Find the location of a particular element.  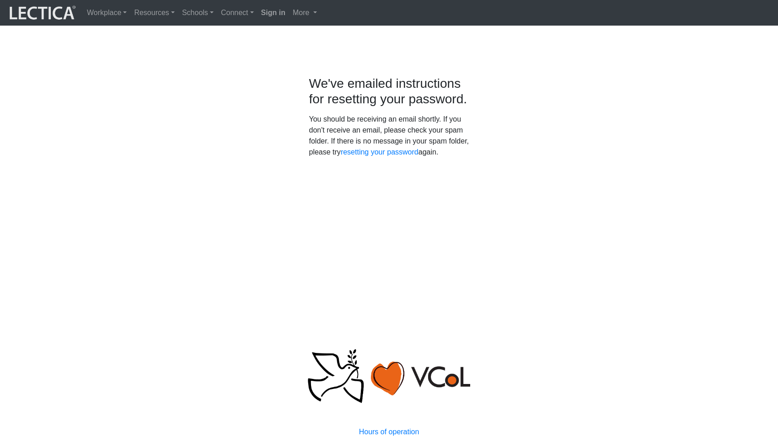

a: Workplace is located at coordinates (107, 13).